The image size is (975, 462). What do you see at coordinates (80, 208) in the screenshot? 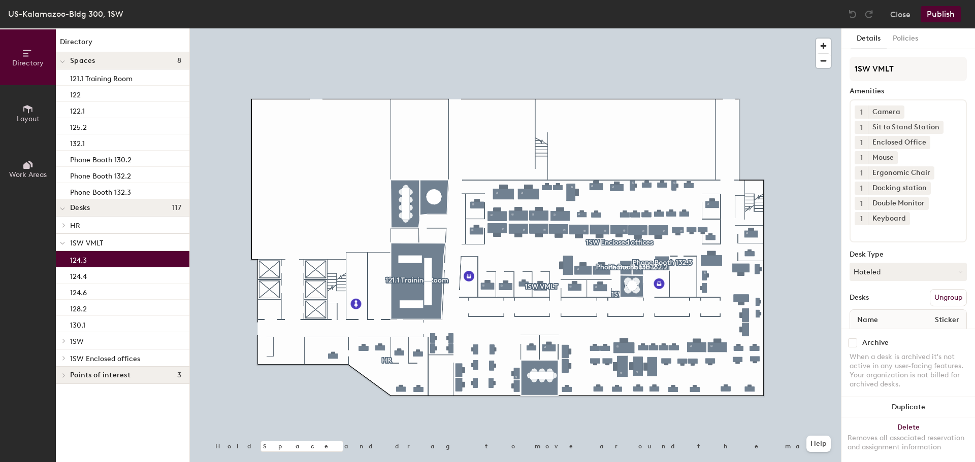
I see `span: Desks` at bounding box center [80, 208].